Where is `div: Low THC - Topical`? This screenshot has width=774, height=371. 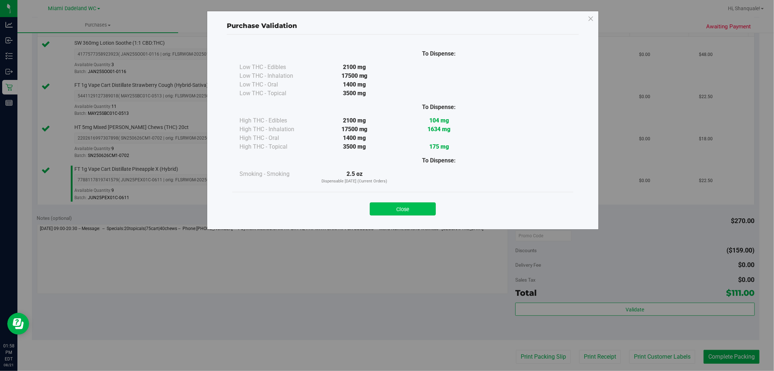
div: Low THC - Topical is located at coordinates (276, 93).